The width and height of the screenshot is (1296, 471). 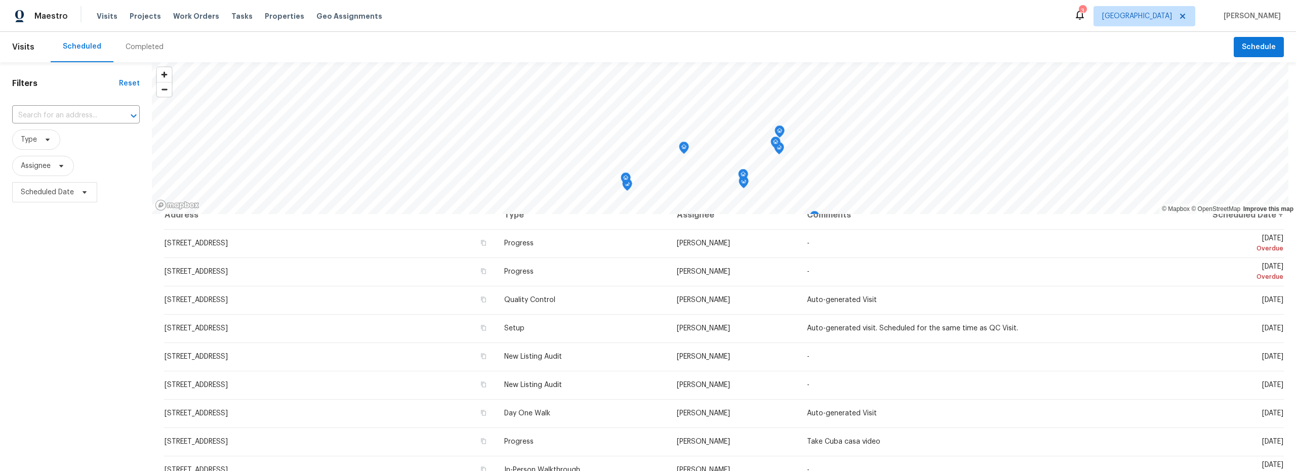 What do you see at coordinates (129, 84) in the screenshot?
I see `div: Reset` at bounding box center [129, 84].